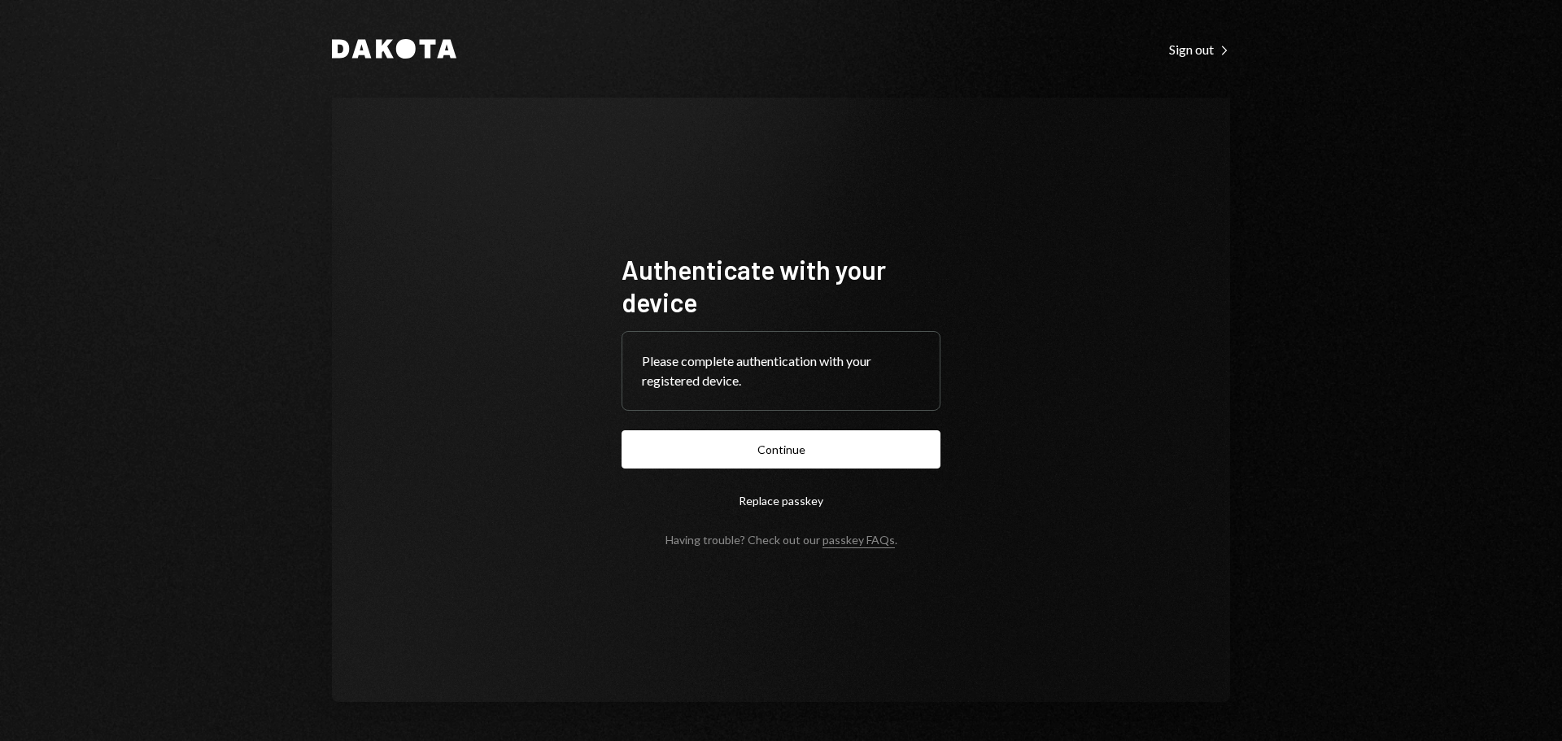 Image resolution: width=1562 pixels, height=741 pixels. I want to click on h1: Authenticate with your device, so click(781, 286).